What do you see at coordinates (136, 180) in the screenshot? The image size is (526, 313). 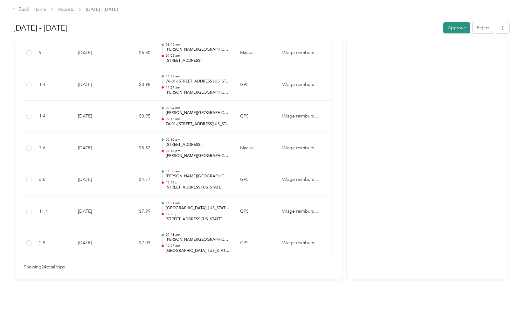 I see `td: $4.77` at bounding box center [136, 180].